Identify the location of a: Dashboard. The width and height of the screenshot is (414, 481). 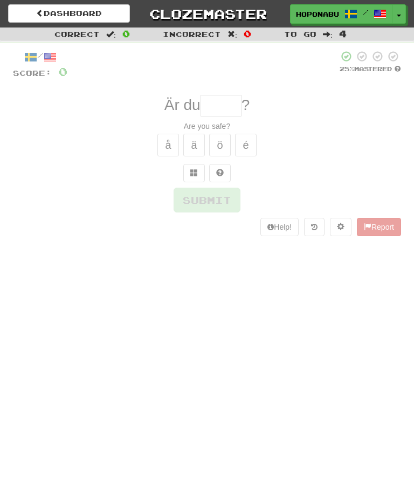
(69, 13).